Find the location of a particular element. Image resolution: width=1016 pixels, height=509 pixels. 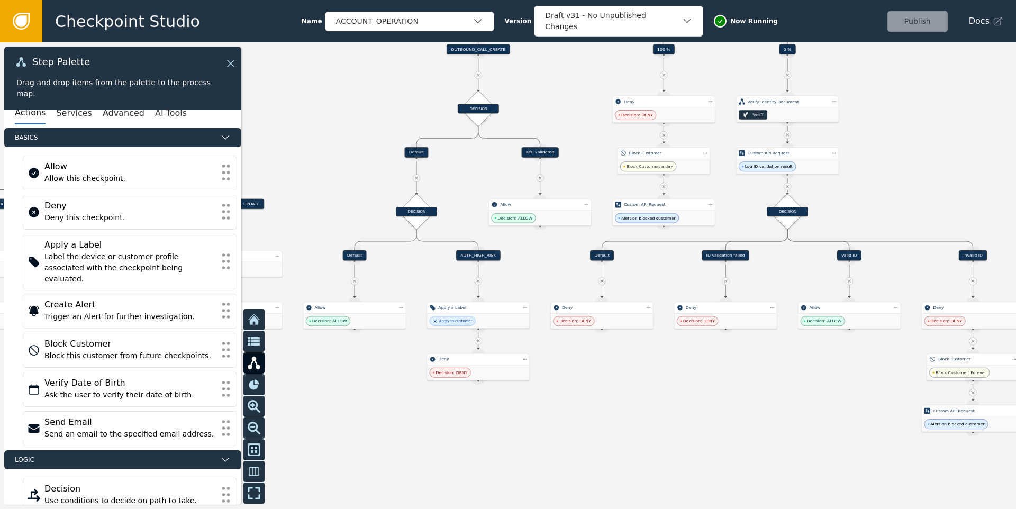

div: Use conditions to decide on path to take. is located at coordinates (130, 501).